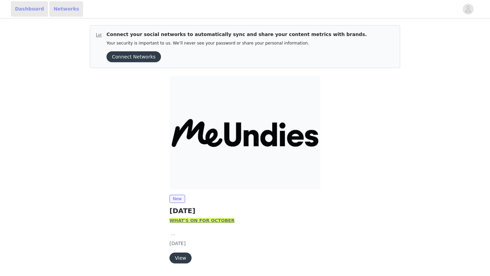 The height and width of the screenshot is (276, 490). I want to click on strong: W, so click(172, 220).